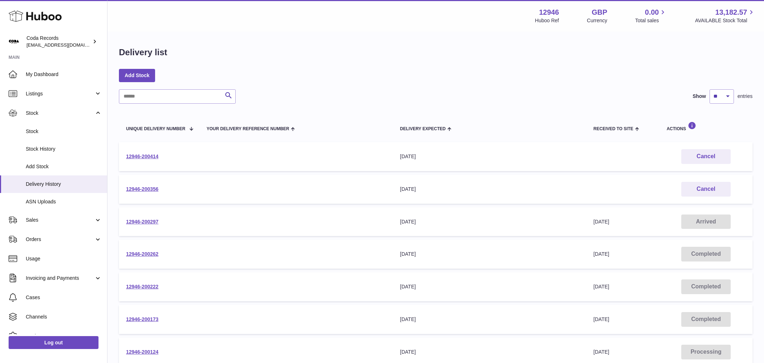 The width and height of the screenshot is (764, 363). I want to click on a: 0.00 Total sales, so click(651, 16).